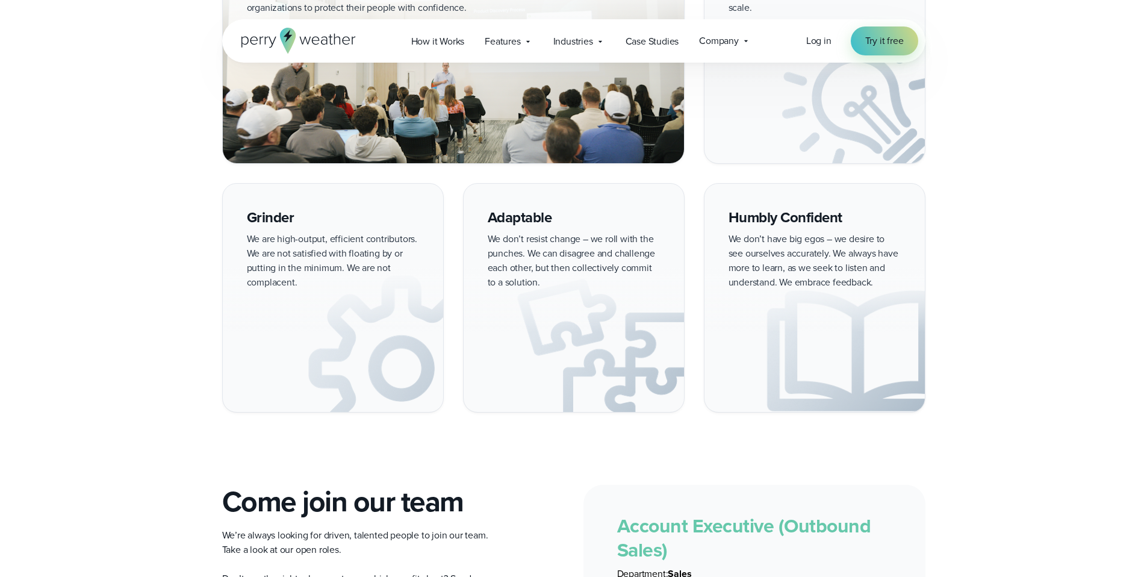  I want to click on a: Try it free, so click(885, 41).